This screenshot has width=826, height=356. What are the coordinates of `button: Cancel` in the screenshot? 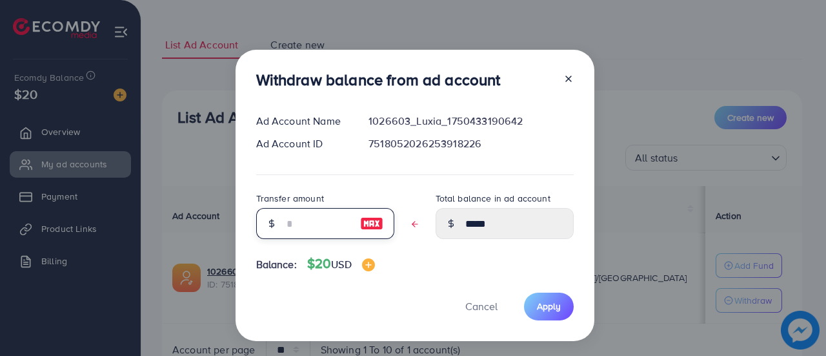 It's located at (482, 306).